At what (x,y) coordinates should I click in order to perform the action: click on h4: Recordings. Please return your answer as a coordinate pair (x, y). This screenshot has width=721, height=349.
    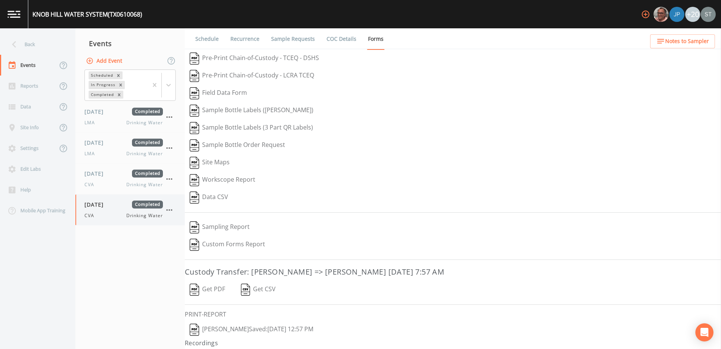
    Looking at the image, I should click on (453, 343).